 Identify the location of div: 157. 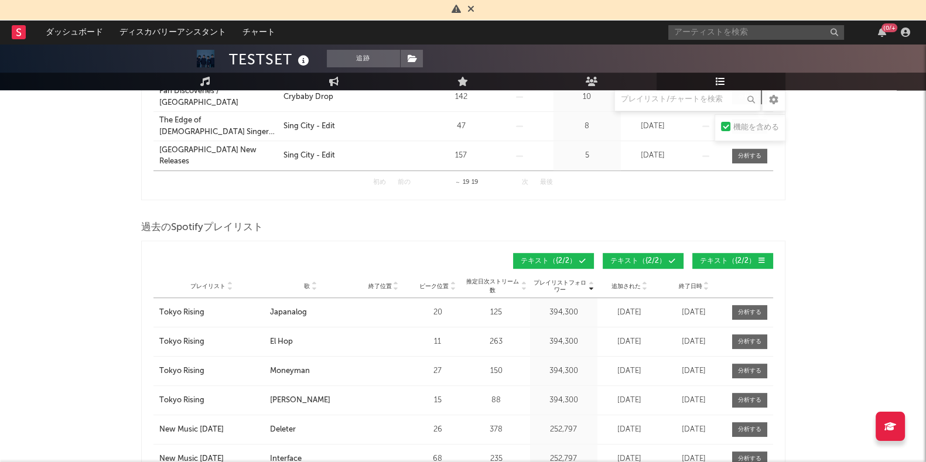
(461, 156).